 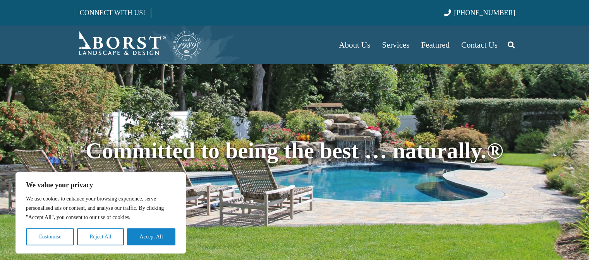 I want to click on button: Accept All, so click(x=151, y=237).